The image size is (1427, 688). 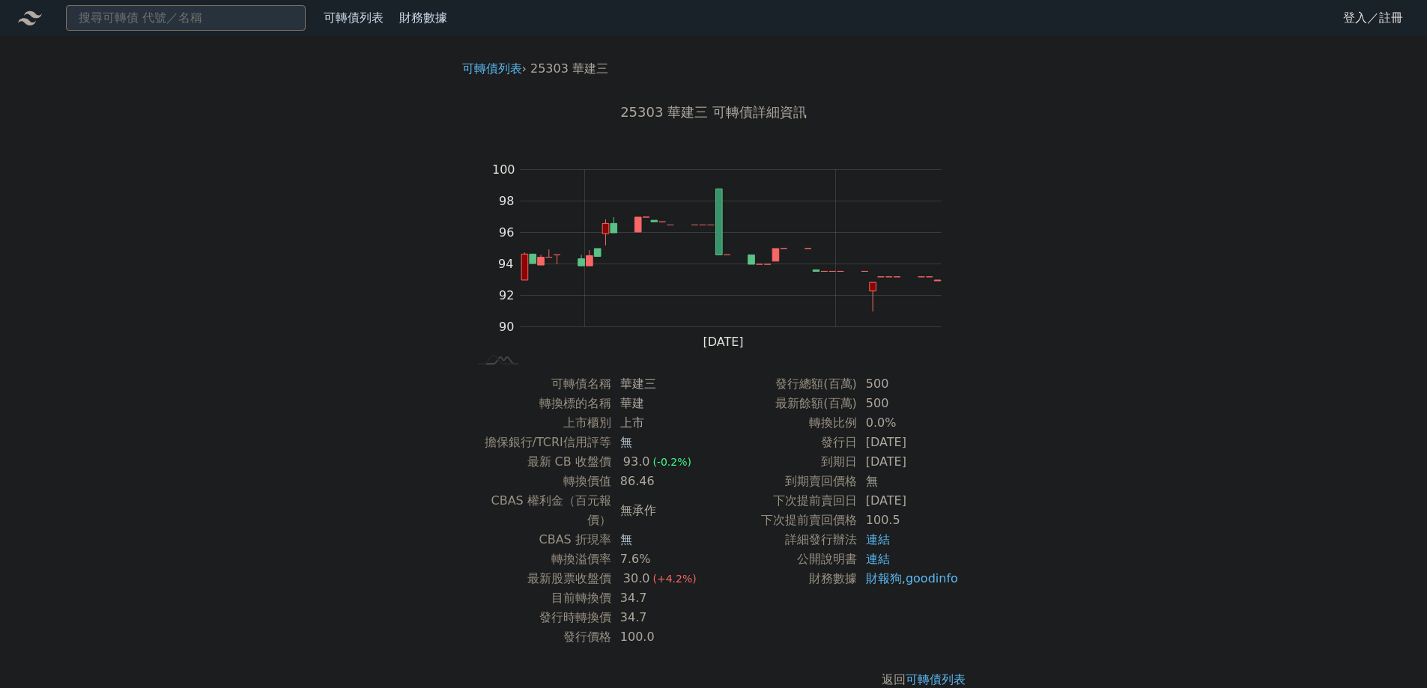 I want to click on td: 可轉債名稱, so click(x=539, y=384).